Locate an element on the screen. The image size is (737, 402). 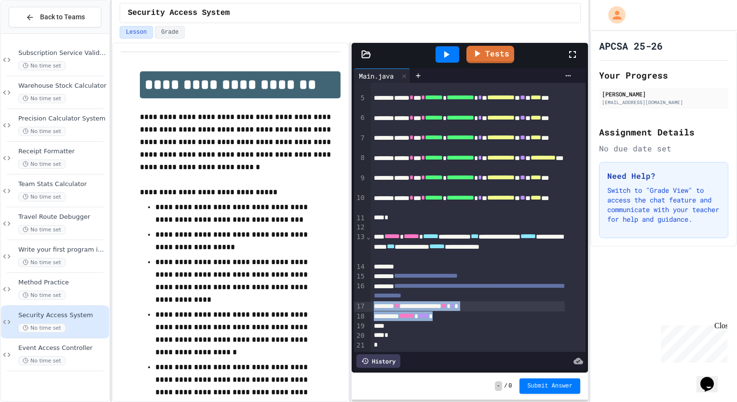
div: 12 is located at coordinates (360, 228).